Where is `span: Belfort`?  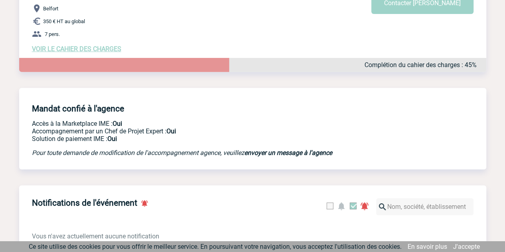
span: Belfort is located at coordinates (51, 8).